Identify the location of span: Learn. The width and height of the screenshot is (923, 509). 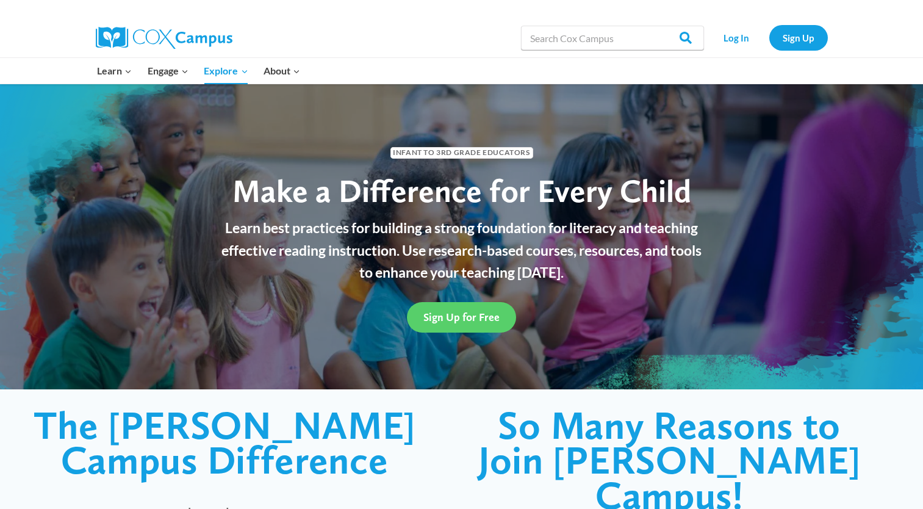
(114, 71).